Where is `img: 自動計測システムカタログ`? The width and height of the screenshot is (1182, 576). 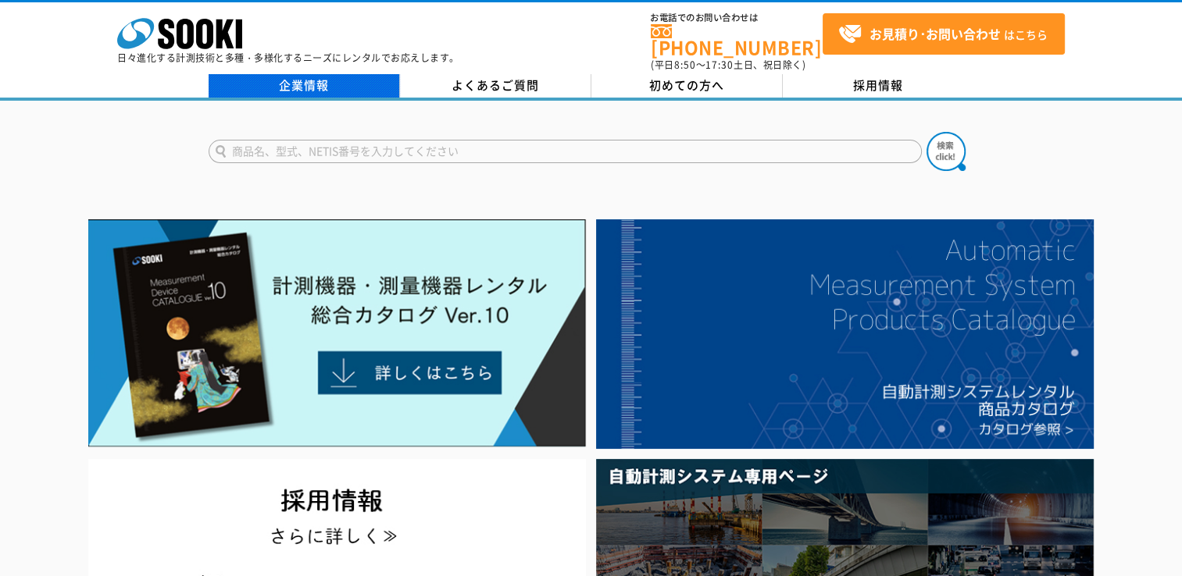 img: 自動計測システムカタログ is located at coordinates (844, 334).